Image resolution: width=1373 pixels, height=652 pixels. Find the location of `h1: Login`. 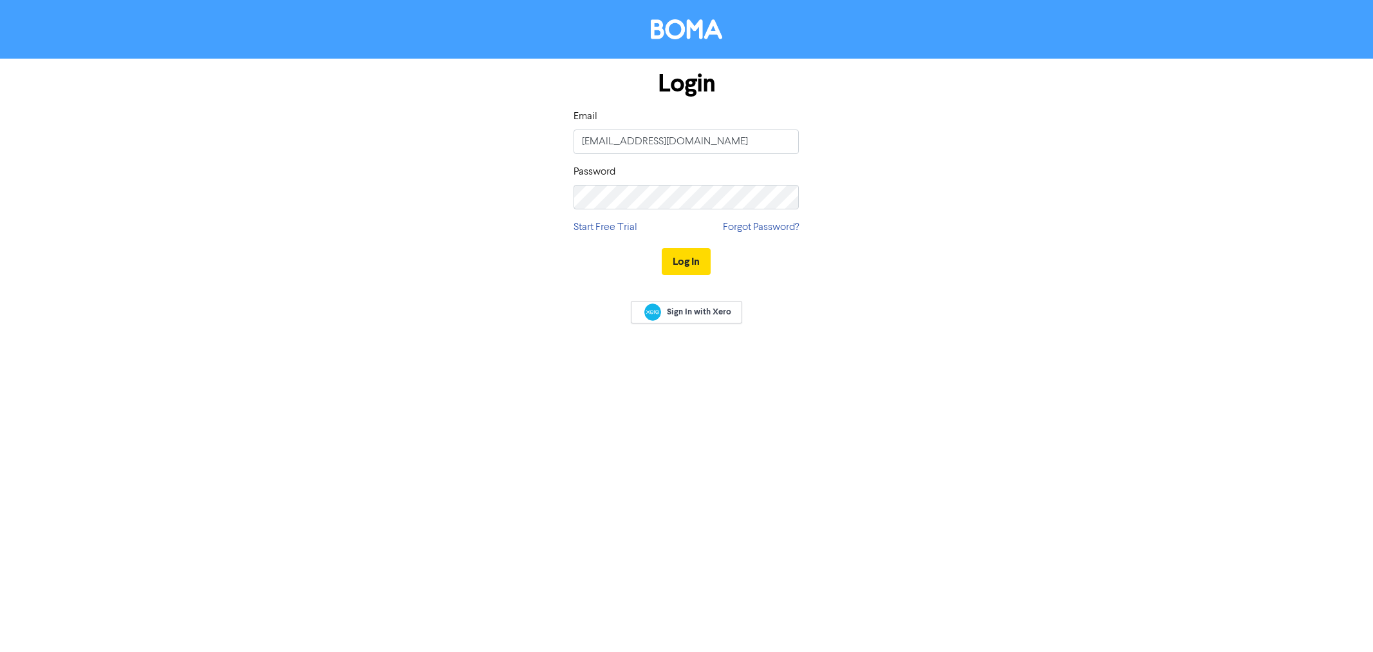

h1: Login is located at coordinates (686, 84).